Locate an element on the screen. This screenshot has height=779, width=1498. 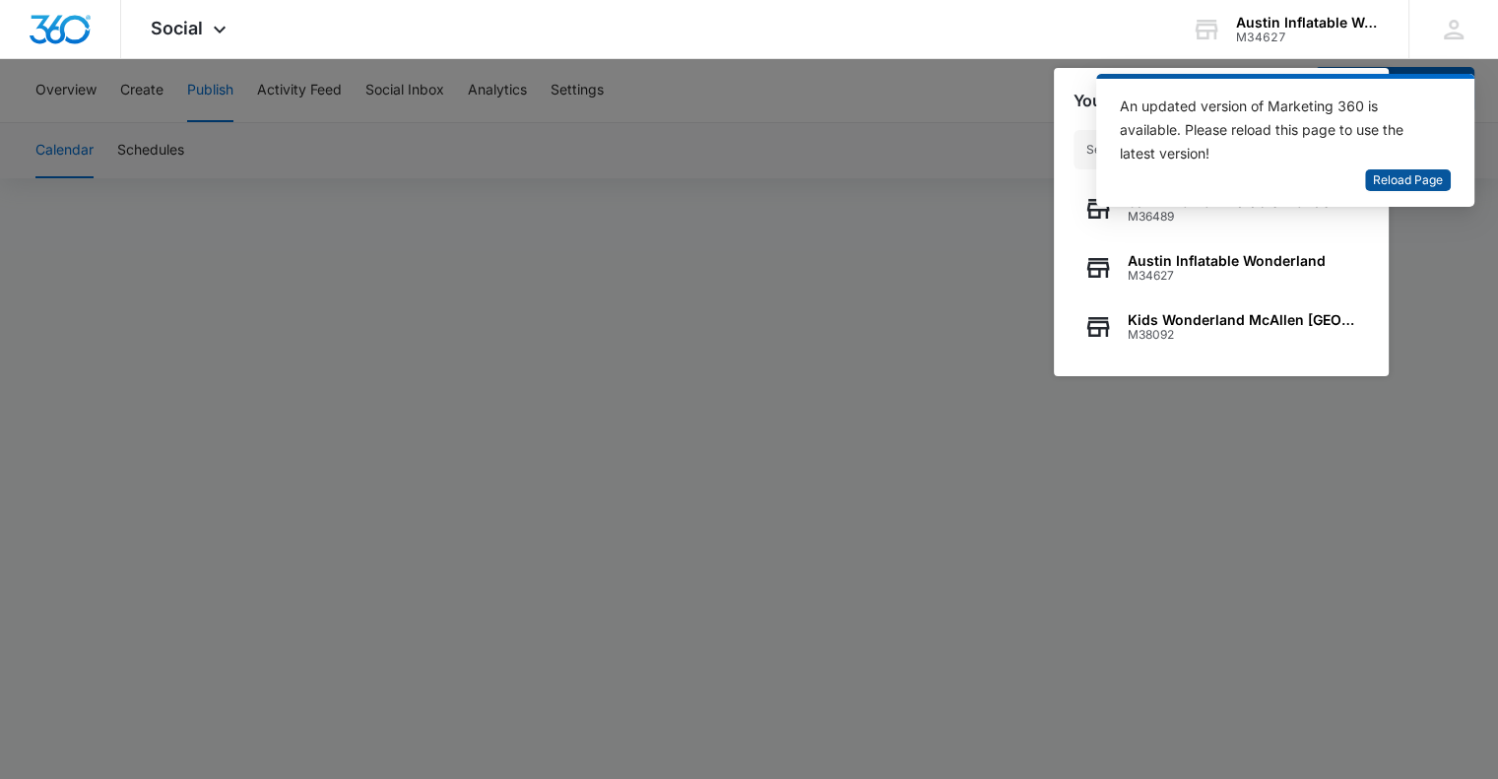
span: Social is located at coordinates (176, 28).